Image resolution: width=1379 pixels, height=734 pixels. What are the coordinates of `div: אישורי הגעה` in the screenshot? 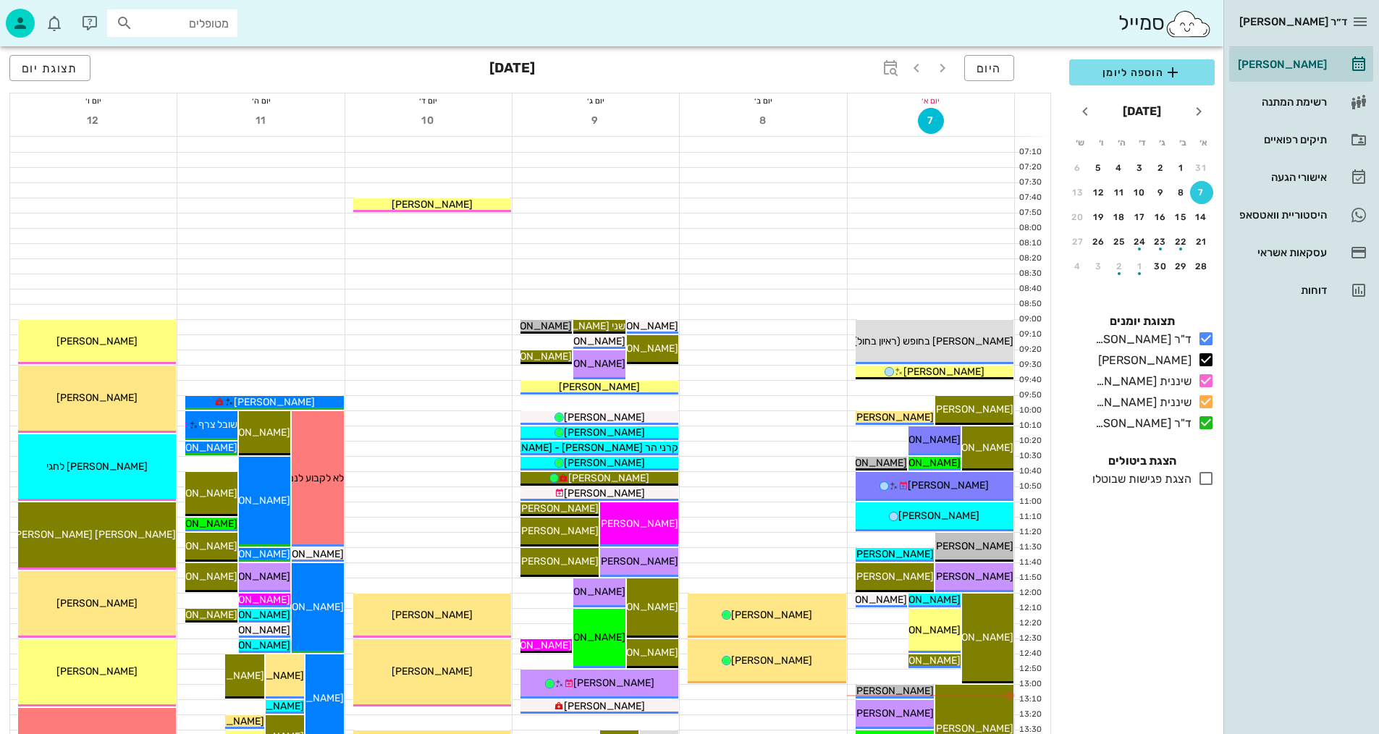 It's located at (1280, 177).